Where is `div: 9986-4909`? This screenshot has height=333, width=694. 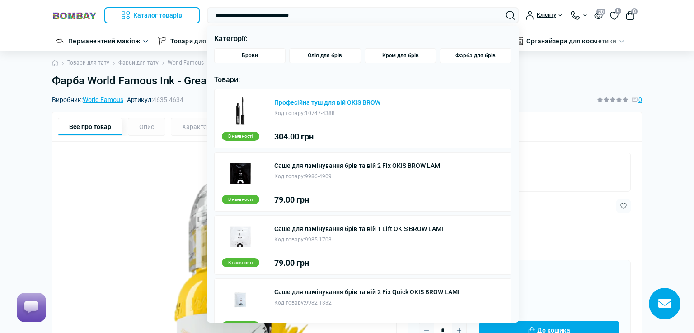
div: 9986-4909 is located at coordinates (358, 177).